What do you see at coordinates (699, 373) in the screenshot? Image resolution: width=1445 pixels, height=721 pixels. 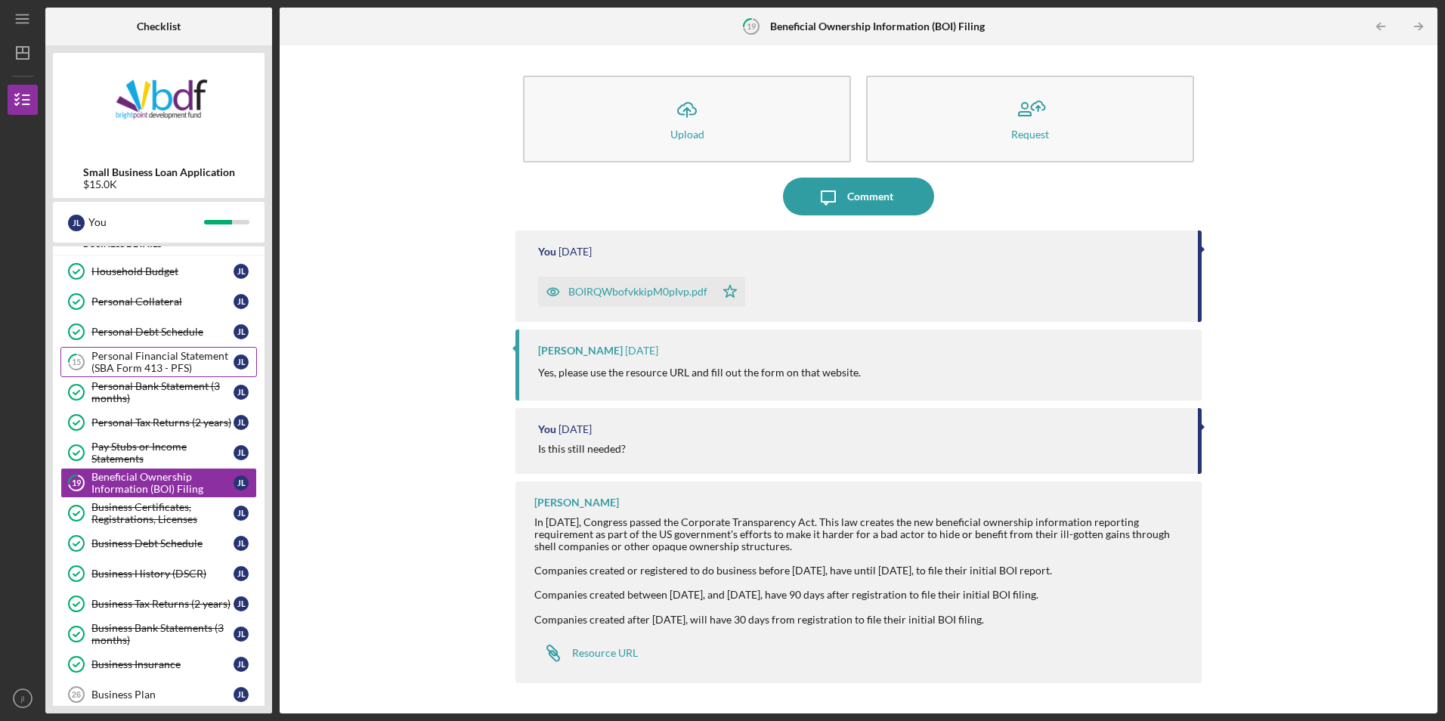 I see `p: Yes, please use the resource URL and fill out the form on that website.` at bounding box center [699, 373].